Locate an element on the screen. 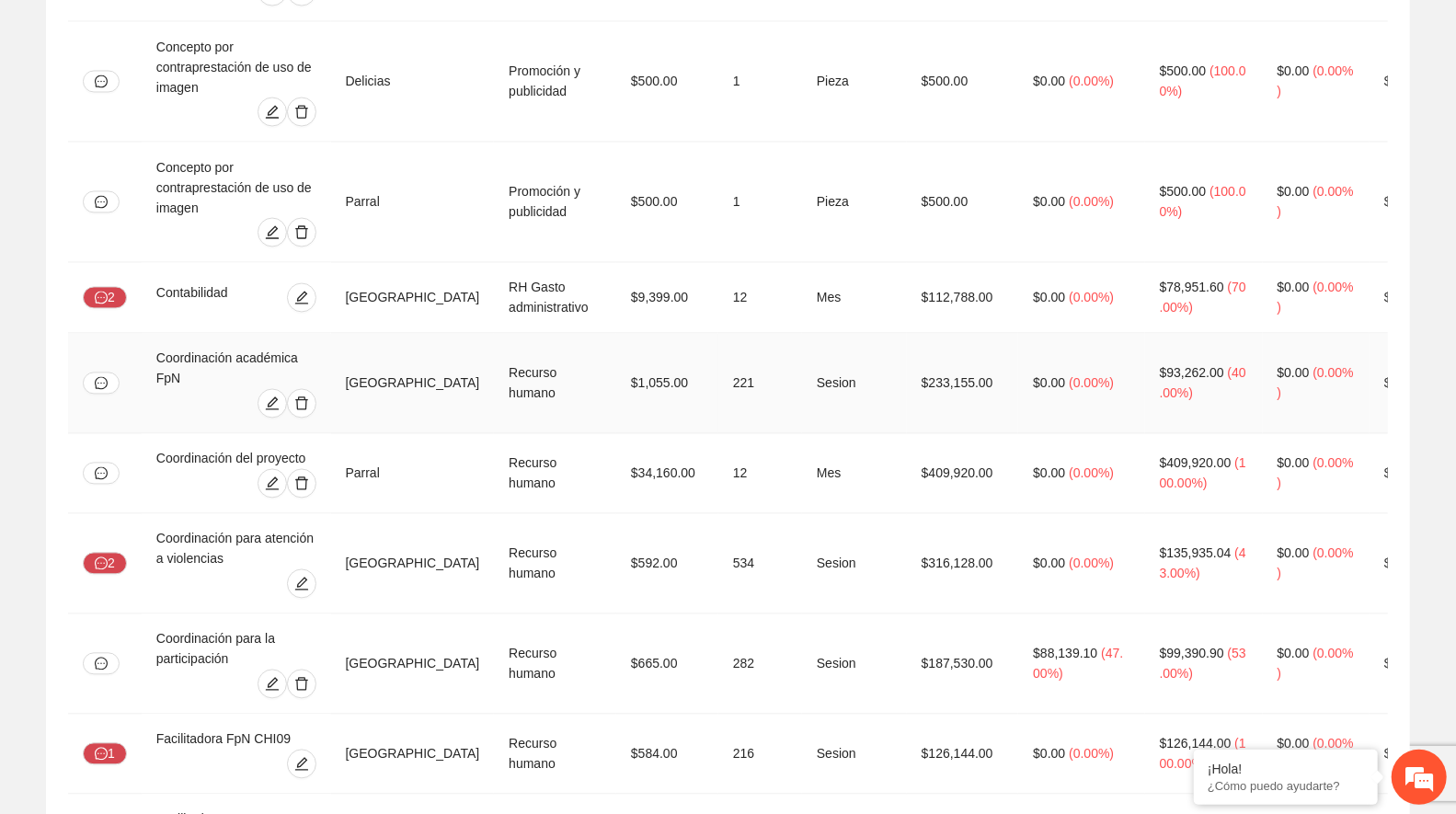  td: Delicias is located at coordinates (413, 81).